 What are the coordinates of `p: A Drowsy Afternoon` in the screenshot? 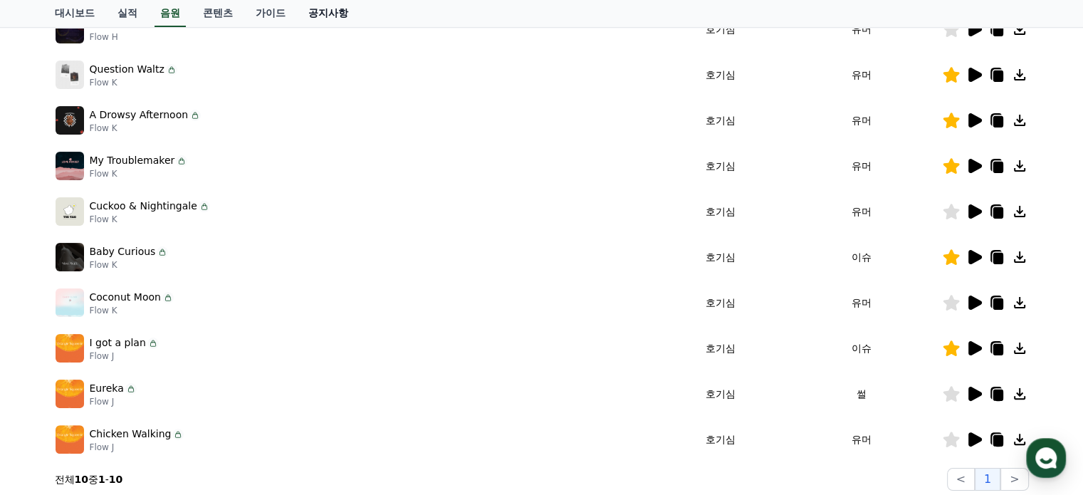 It's located at (139, 115).